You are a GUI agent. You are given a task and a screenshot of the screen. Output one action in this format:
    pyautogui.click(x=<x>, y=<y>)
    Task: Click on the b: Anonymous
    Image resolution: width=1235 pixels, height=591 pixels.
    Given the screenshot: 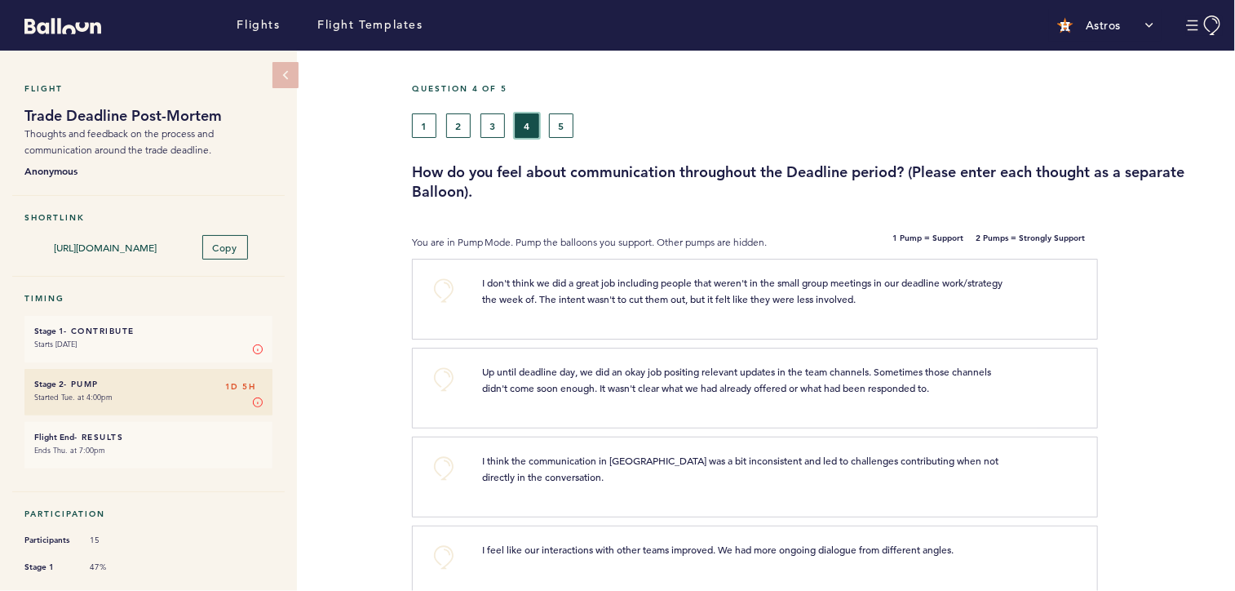 What is the action you would take?
    pyautogui.click(x=148, y=171)
    